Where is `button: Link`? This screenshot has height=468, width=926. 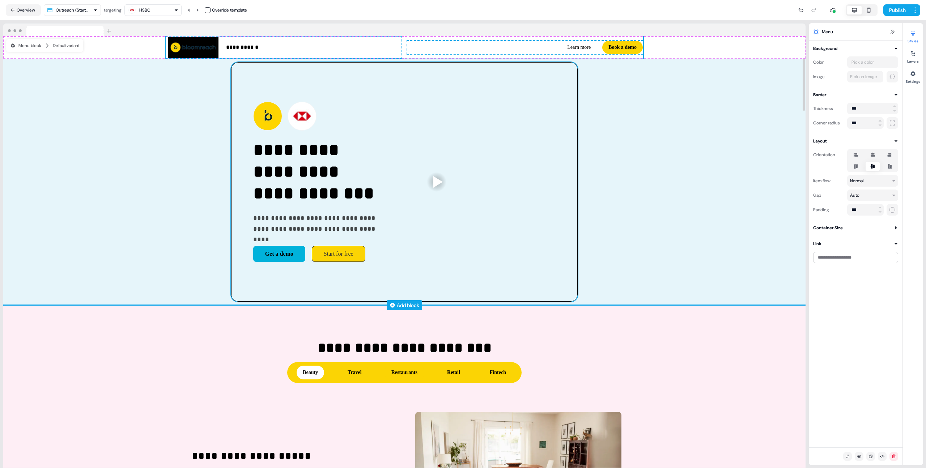 button: Link is located at coordinates (855, 244).